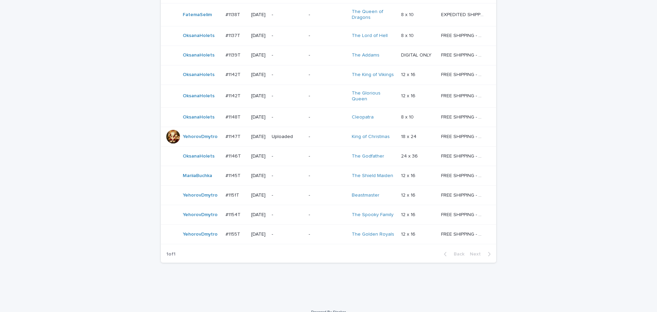 The width and height of the screenshot is (657, 312). I want to click on a: The Golden Royals, so click(373, 234).